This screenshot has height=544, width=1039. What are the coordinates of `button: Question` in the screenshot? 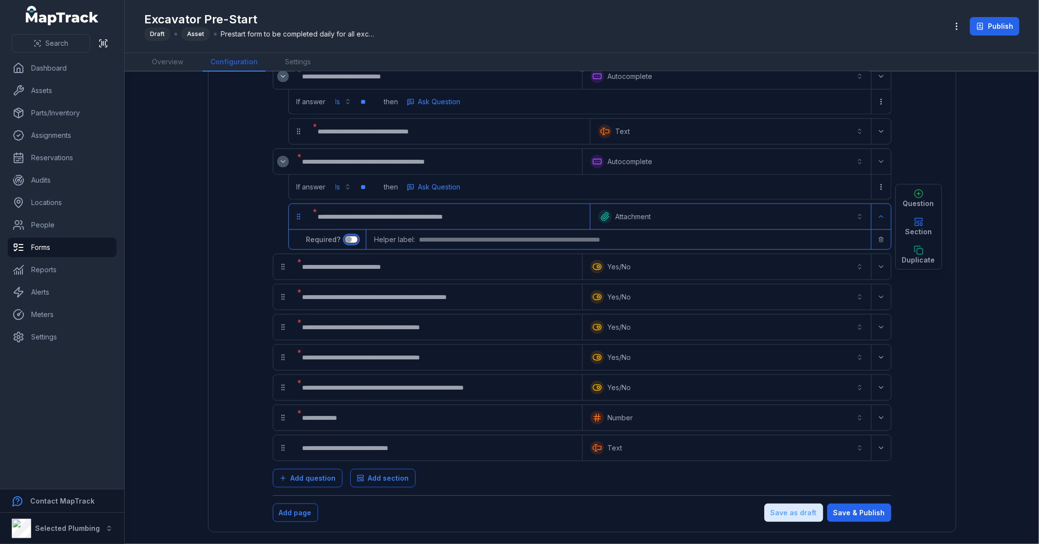 It's located at (918, 199).